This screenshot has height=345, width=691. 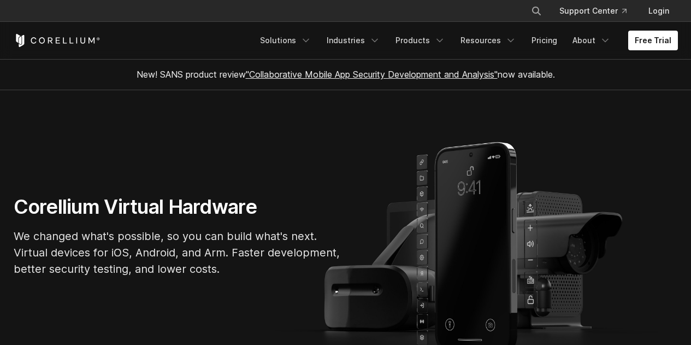 I want to click on h1: Corellium Virtual Hardware, so click(x=177, y=206).